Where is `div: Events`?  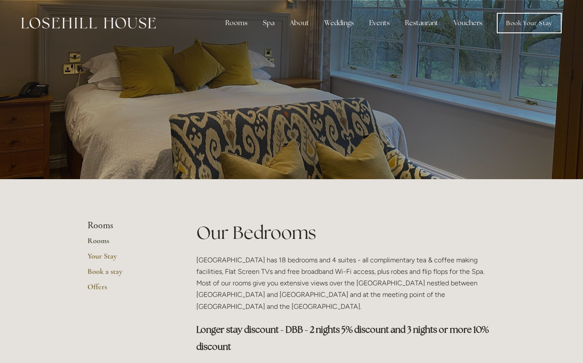 div: Events is located at coordinates (379, 23).